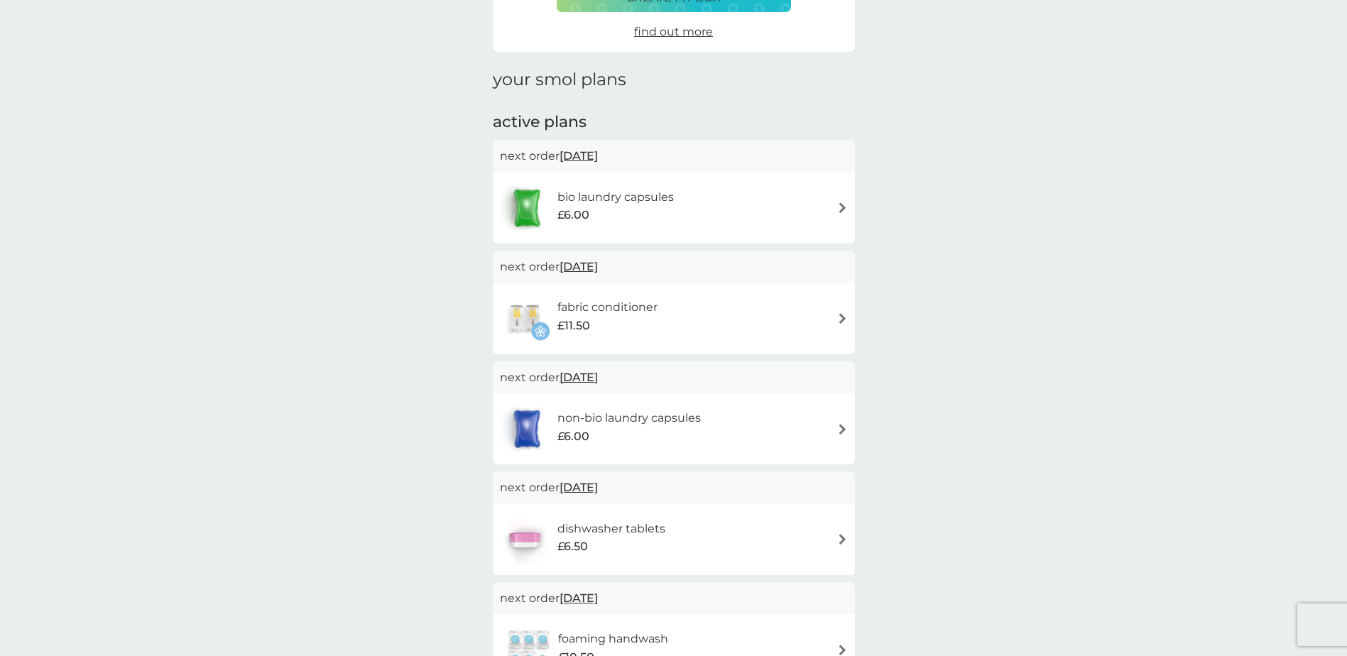 Image resolution: width=1347 pixels, height=656 pixels. Describe the element at coordinates (611, 529) in the screenshot. I see `h6: dishwasher tablets` at that location.